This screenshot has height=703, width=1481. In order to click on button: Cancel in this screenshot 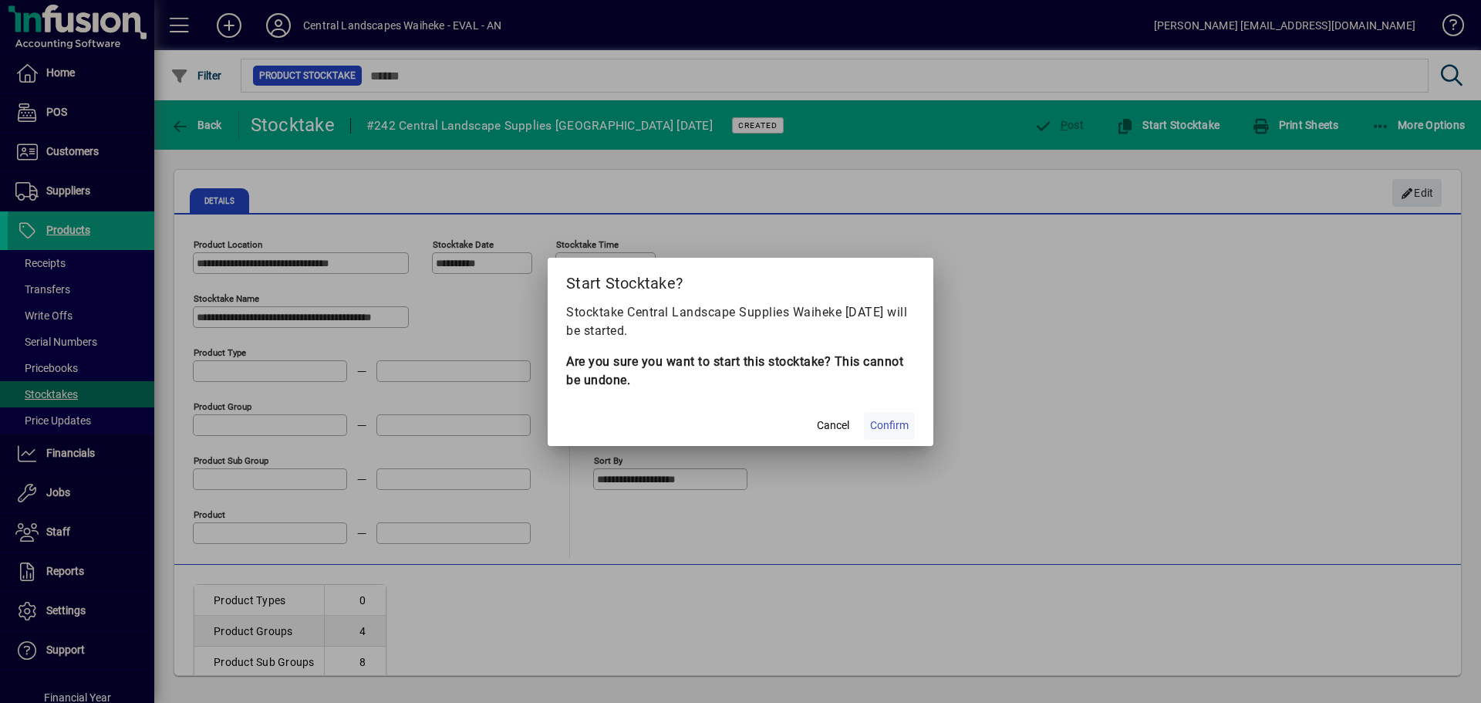, I will do `click(833, 426)`.